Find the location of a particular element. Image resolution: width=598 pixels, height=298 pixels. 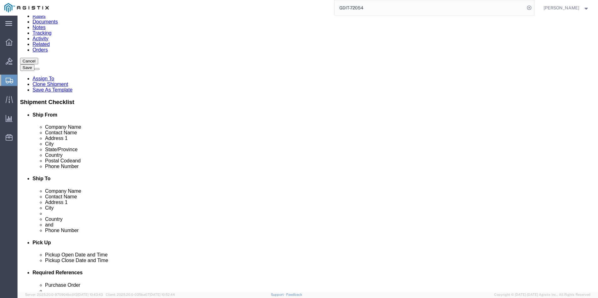

input: Search for shipment number, reference number is located at coordinates (430, 8).